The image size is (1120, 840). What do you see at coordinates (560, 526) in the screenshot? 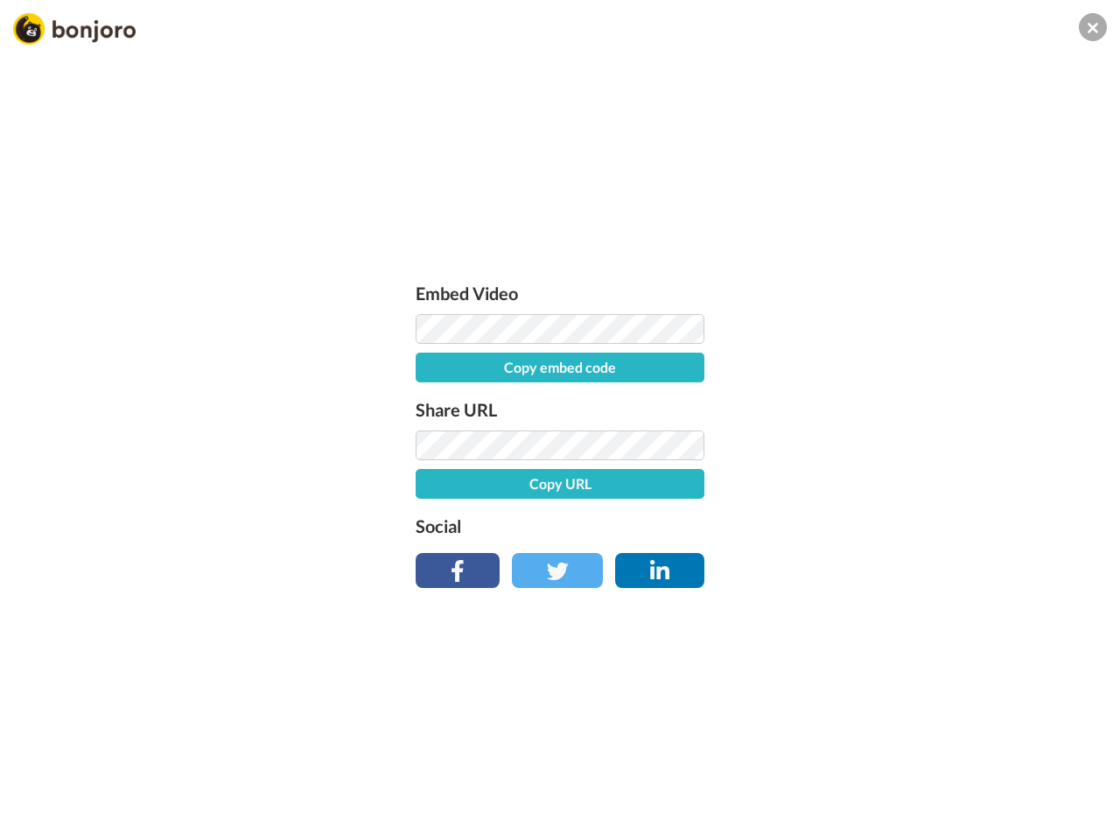
I see `label: Social` at bounding box center [560, 526].